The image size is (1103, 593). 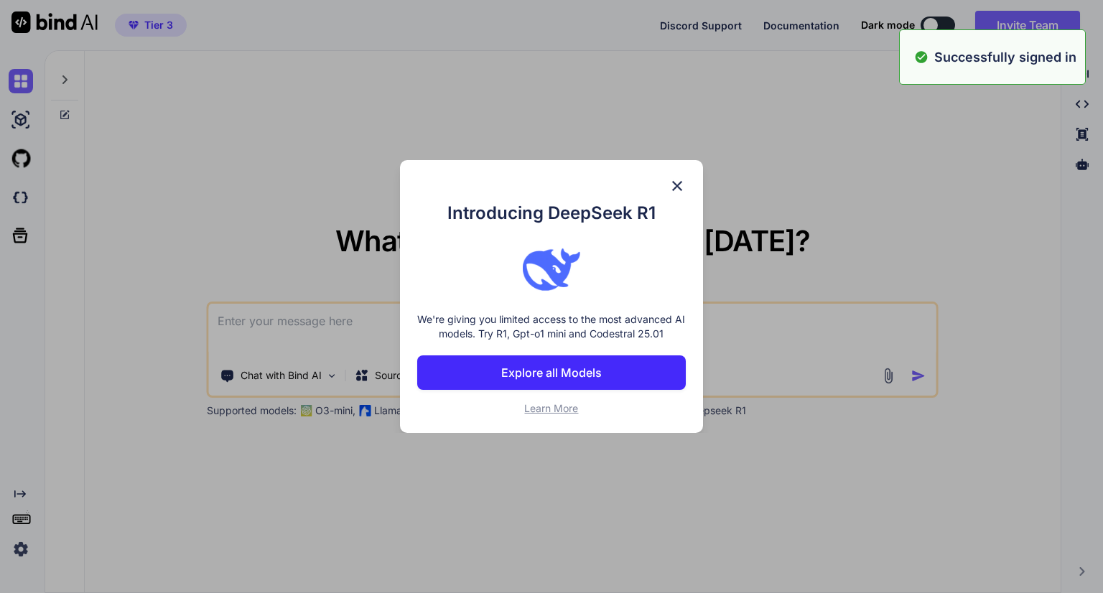 I want to click on span: Learn More, so click(x=551, y=408).